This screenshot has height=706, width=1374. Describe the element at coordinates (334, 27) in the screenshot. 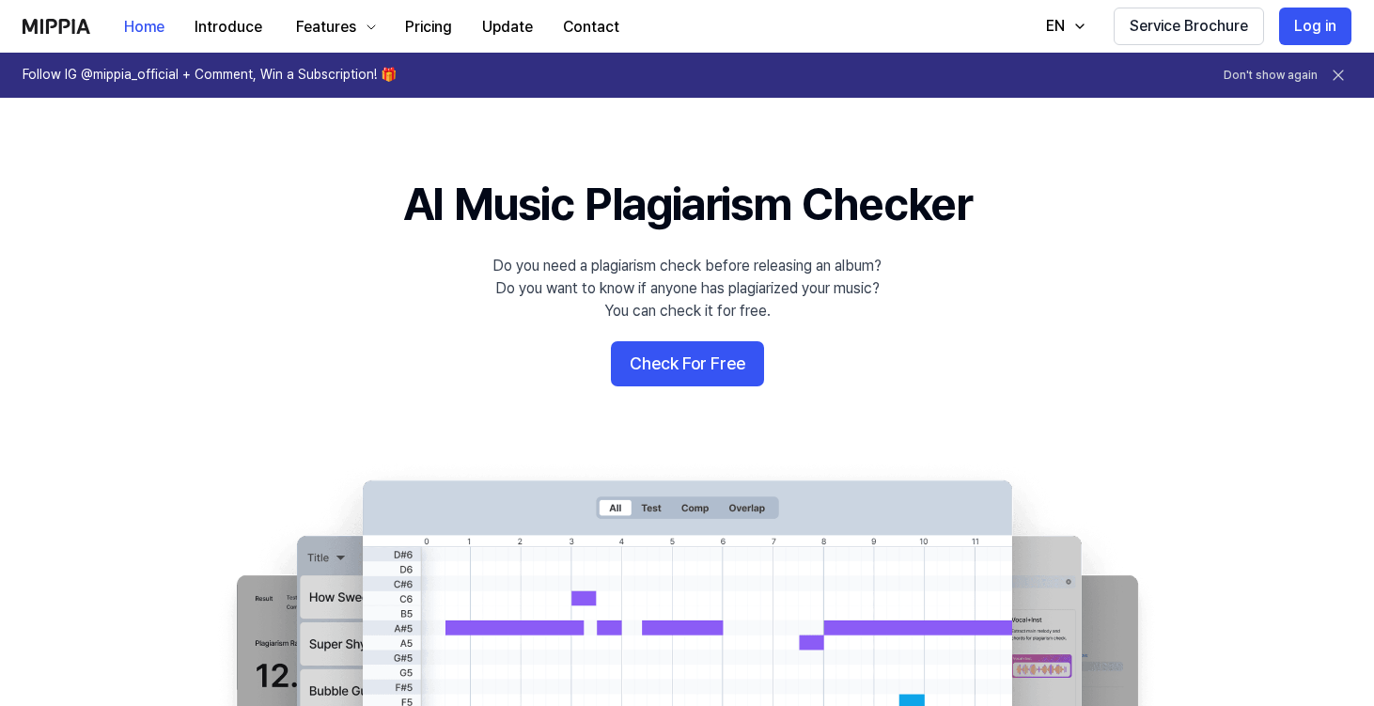

I see `button: Features` at that location.